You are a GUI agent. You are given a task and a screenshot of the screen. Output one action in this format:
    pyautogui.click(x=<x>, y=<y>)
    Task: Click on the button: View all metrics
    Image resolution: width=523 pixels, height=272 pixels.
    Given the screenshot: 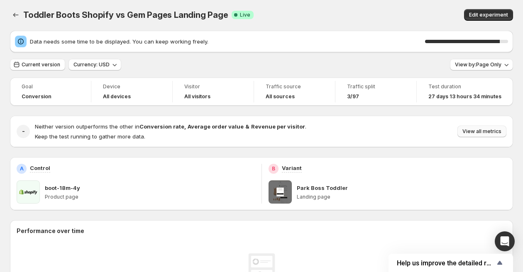 What is the action you would take?
    pyautogui.click(x=482, y=132)
    